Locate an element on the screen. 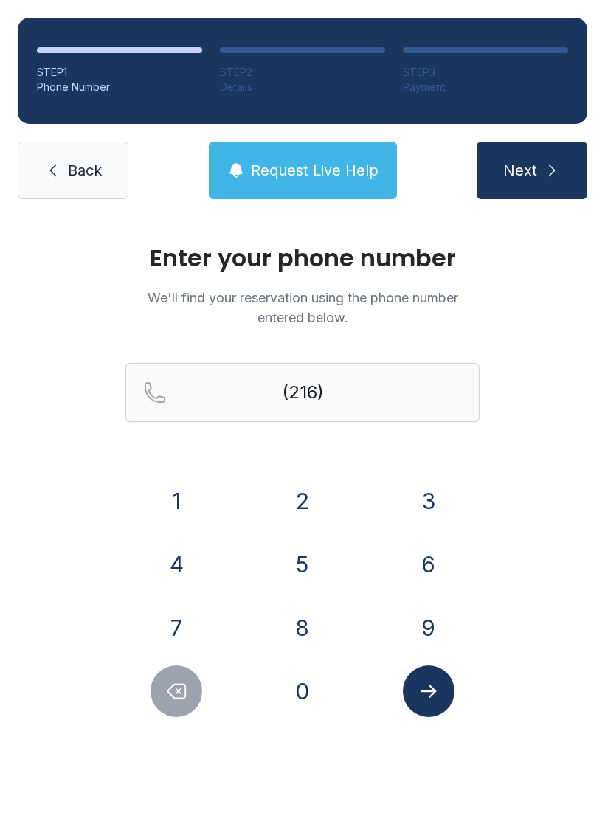 This screenshot has width=605, height=838. button: 6 is located at coordinates (429, 564).